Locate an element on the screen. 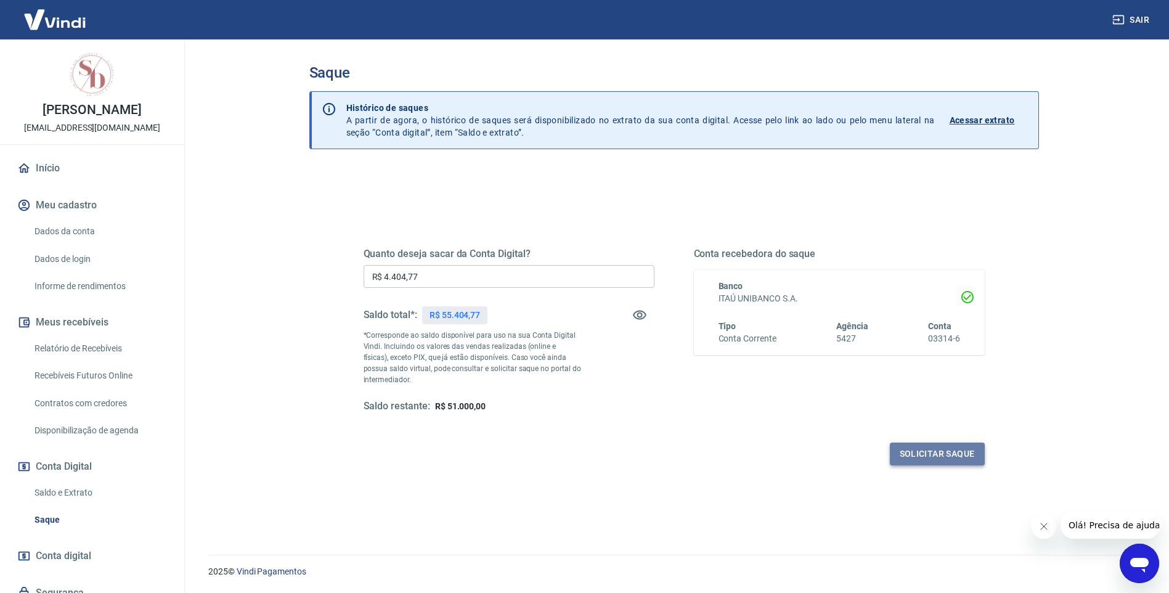 This screenshot has height=593, width=1169. button: Sair is located at coordinates (1132, 20).